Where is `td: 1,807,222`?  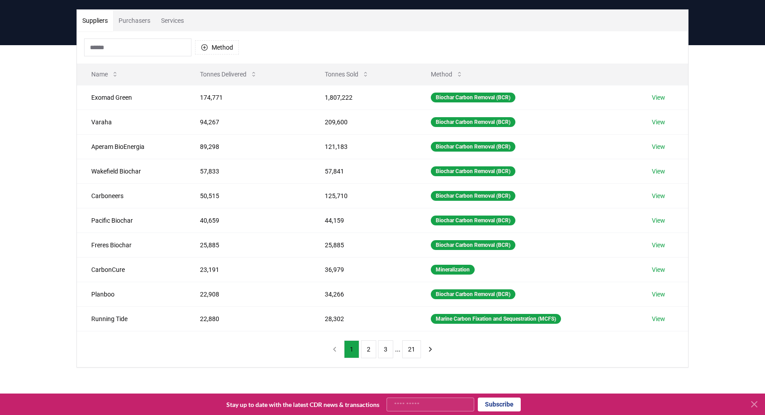 td: 1,807,222 is located at coordinates (363, 97).